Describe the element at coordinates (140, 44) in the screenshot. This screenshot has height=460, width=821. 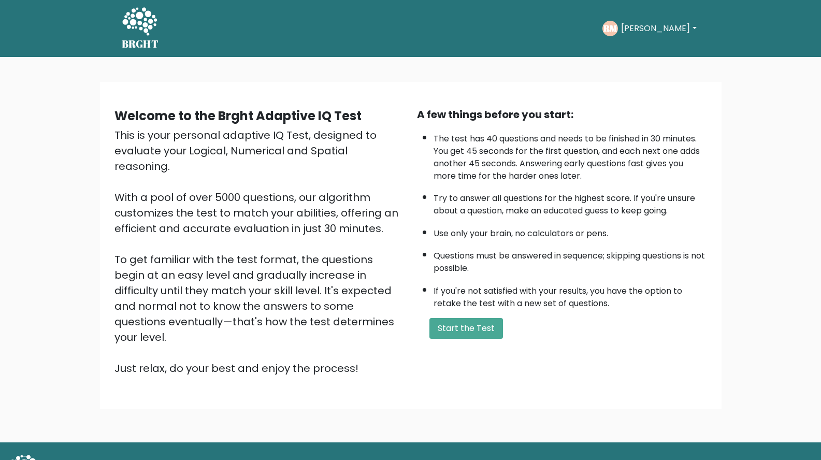
I see `h5: BRGHT` at that location.